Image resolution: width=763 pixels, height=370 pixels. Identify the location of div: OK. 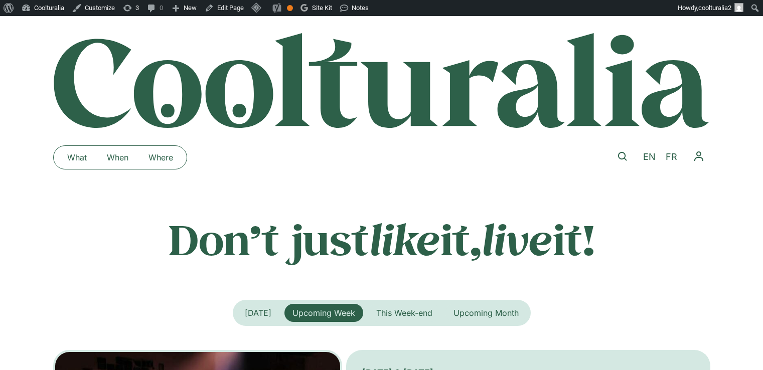
(290, 8).